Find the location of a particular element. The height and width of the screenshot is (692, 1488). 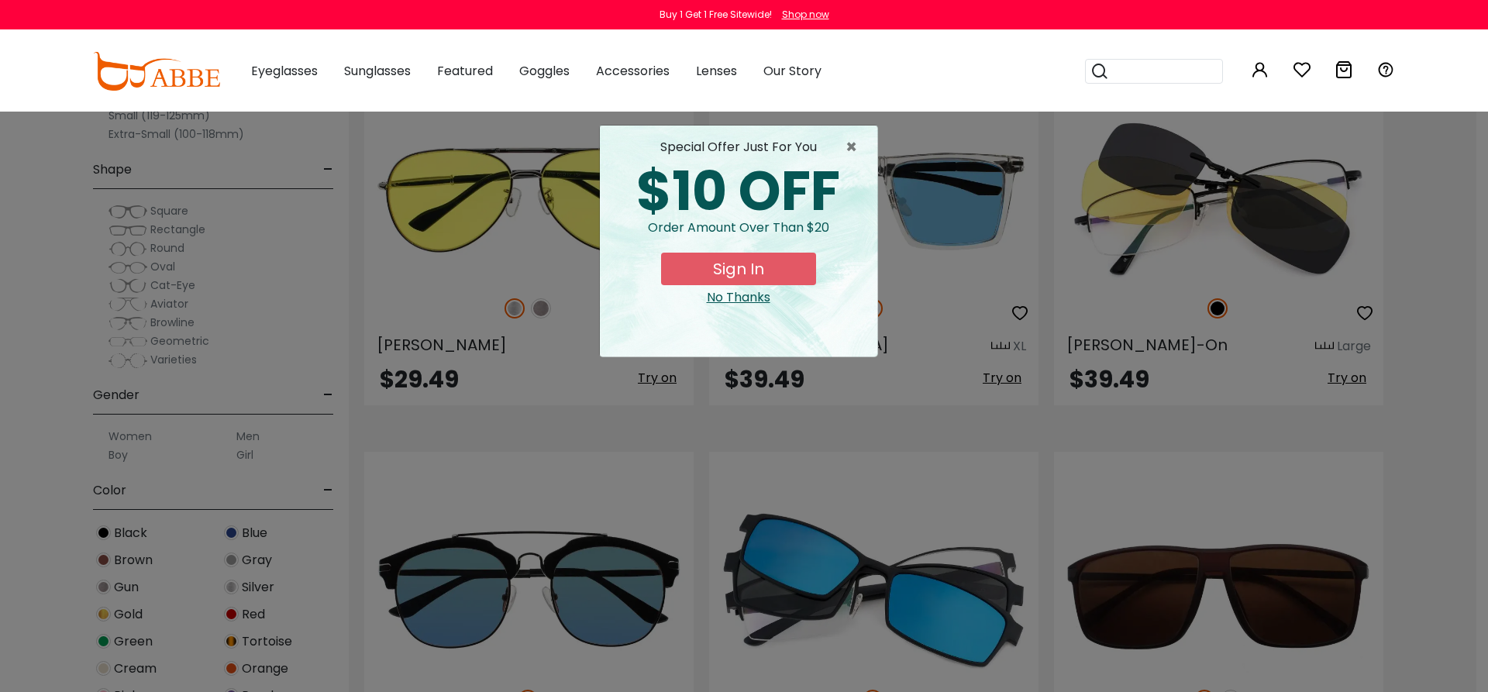

button: Sign In is located at coordinates (738, 269).